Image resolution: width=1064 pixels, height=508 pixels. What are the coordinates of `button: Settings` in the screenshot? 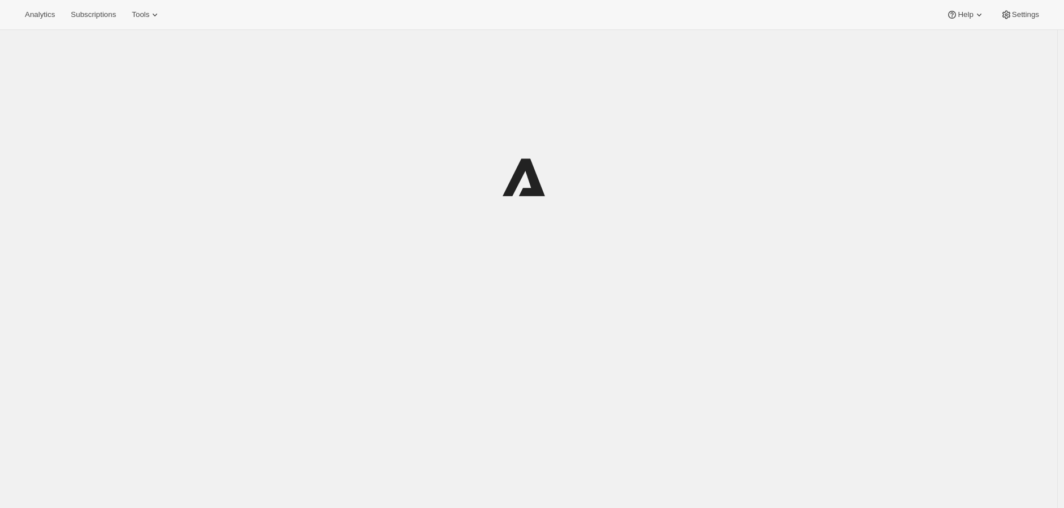 It's located at (1020, 15).